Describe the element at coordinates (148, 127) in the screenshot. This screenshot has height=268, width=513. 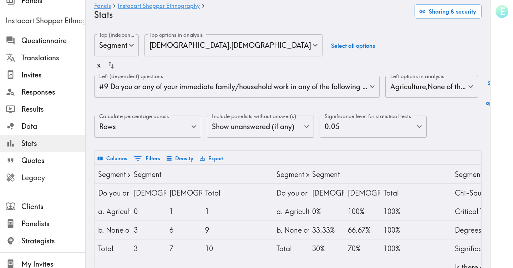
I see `div: Rows` at that location.